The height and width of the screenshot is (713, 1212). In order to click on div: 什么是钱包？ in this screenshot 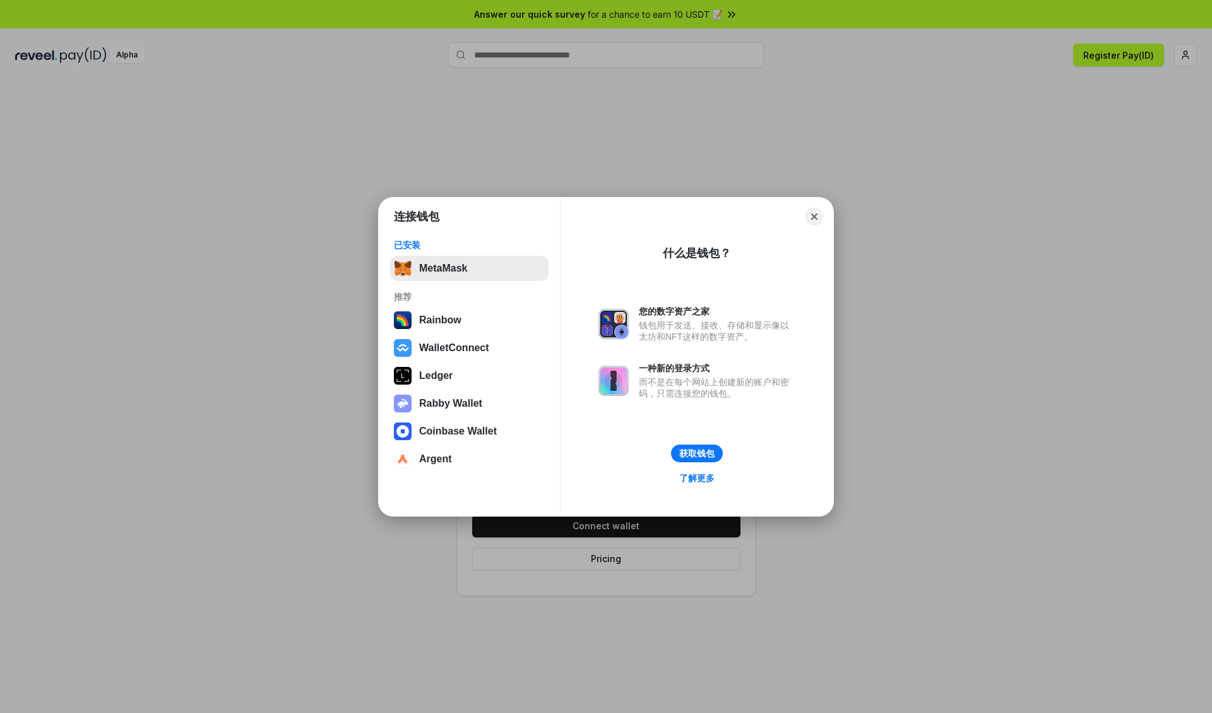, I will do `click(697, 253)`.